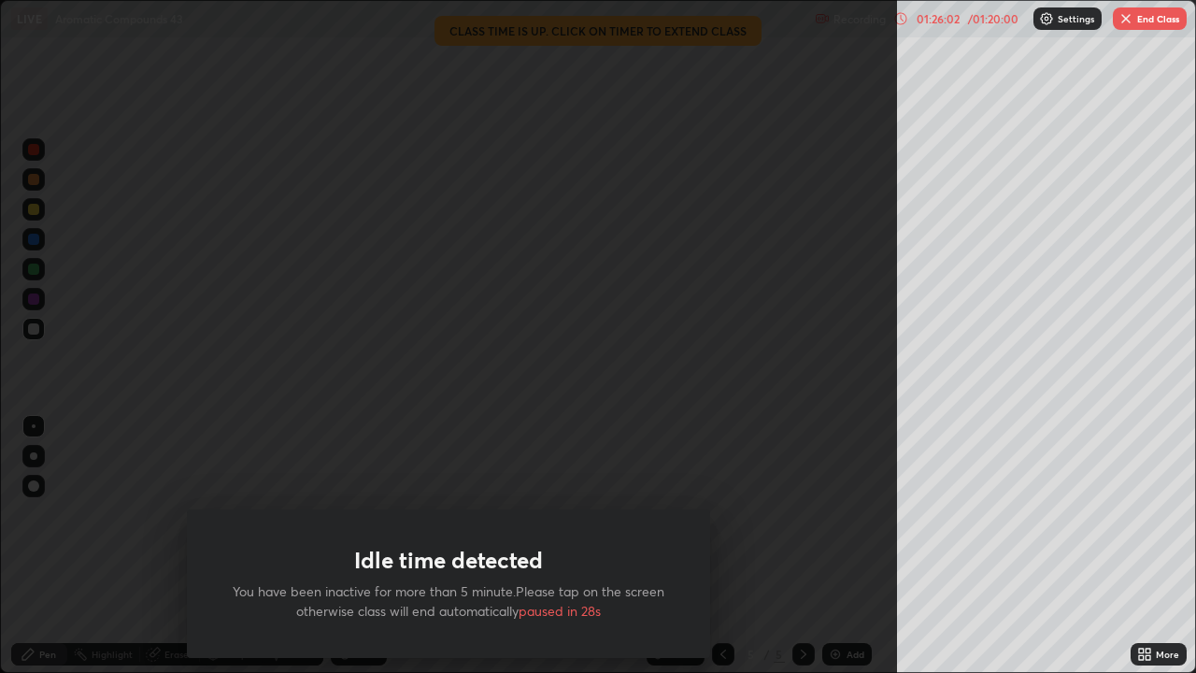 The height and width of the screenshot is (673, 1196). What do you see at coordinates (1126, 19) in the screenshot?
I see `img: end-class-cross` at bounding box center [1126, 19].